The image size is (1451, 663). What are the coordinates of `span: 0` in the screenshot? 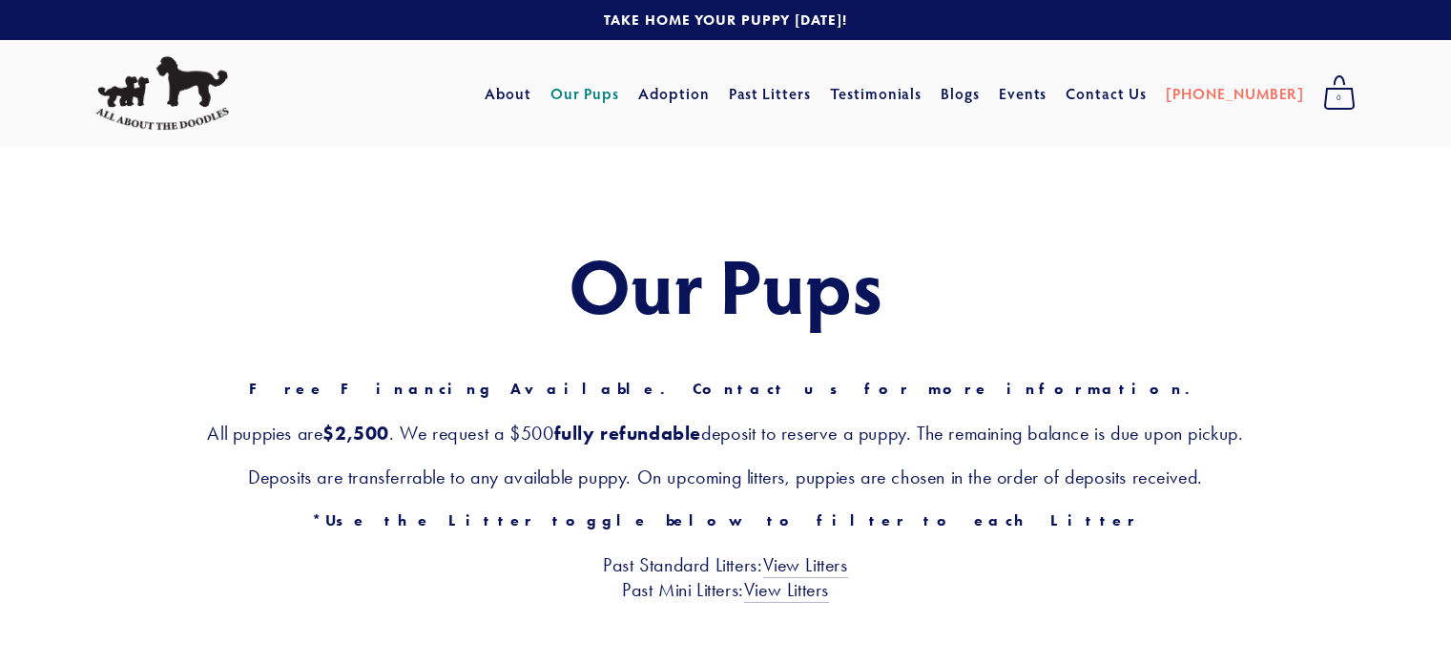 It's located at (1339, 98).